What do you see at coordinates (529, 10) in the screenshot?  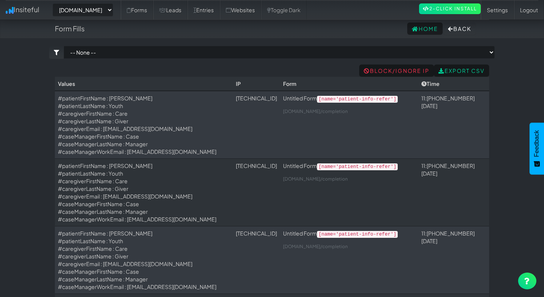 I see `a: Logout` at bounding box center [529, 10].